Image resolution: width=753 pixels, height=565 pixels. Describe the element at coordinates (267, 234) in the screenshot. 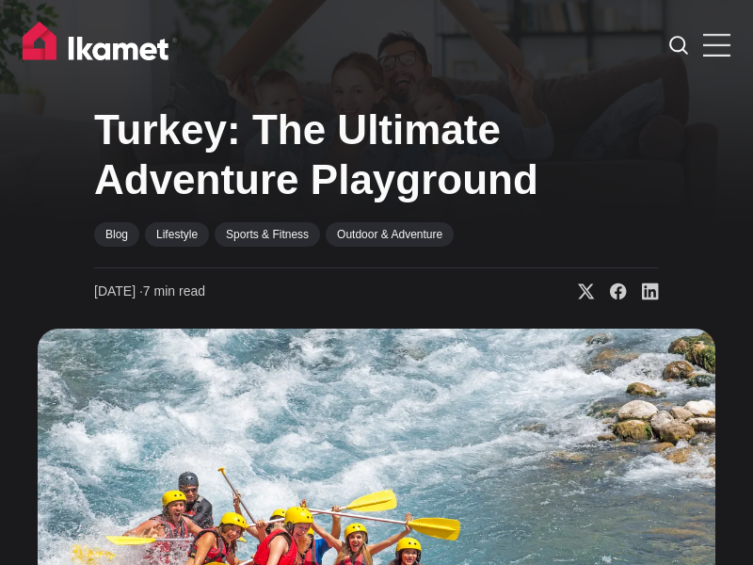

I see `a: Sports & Fitness` at that location.